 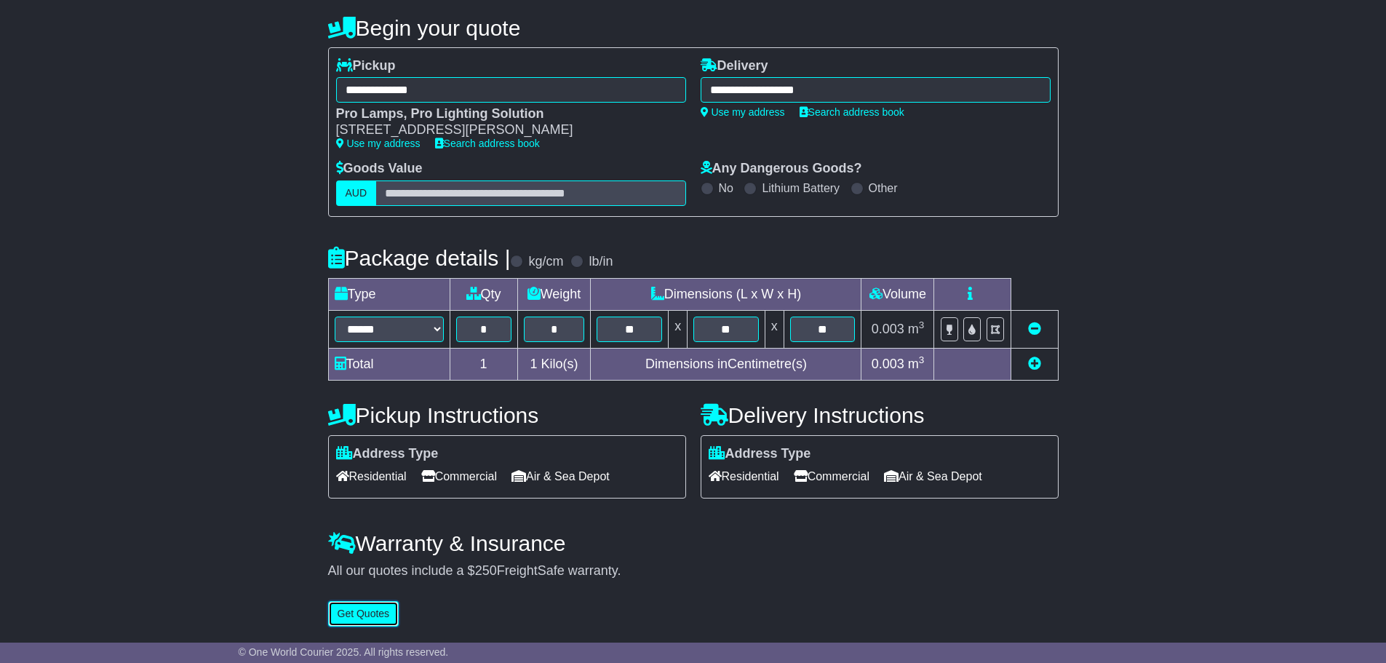 What do you see at coordinates (734, 66) in the screenshot?
I see `label: Delivery` at bounding box center [734, 66].